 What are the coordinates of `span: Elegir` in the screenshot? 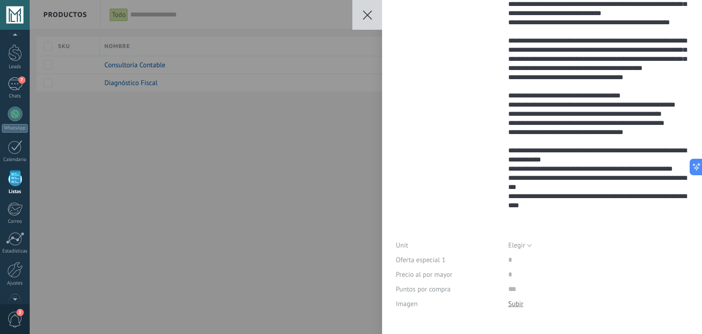 It's located at (516, 245).